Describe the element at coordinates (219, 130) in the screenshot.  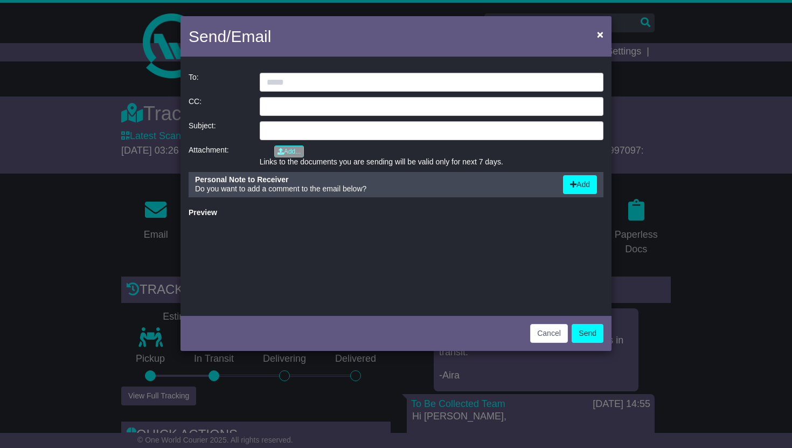
I see `div: Subject:` at that location.